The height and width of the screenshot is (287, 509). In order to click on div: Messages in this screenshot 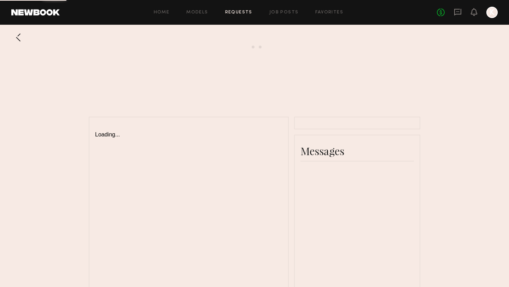, I will do `click(357, 151)`.